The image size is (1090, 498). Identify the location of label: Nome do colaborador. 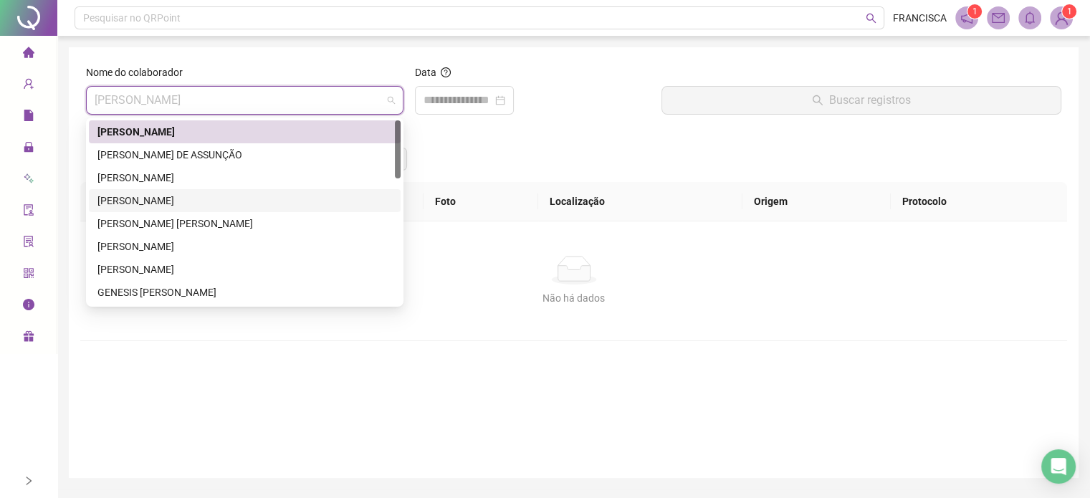
(139, 72).